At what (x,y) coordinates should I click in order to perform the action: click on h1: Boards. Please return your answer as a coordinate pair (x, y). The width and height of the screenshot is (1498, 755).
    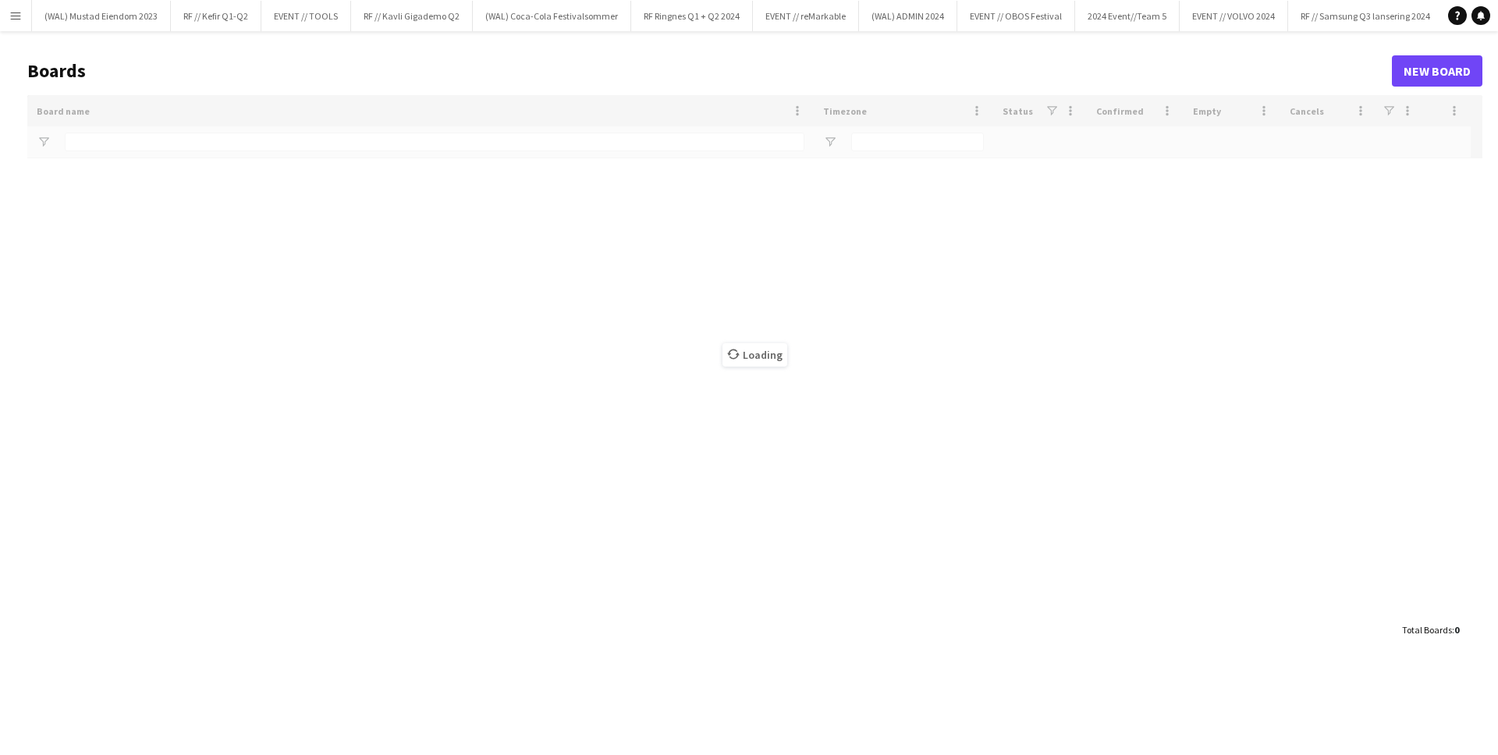
    Looking at the image, I should click on (709, 71).